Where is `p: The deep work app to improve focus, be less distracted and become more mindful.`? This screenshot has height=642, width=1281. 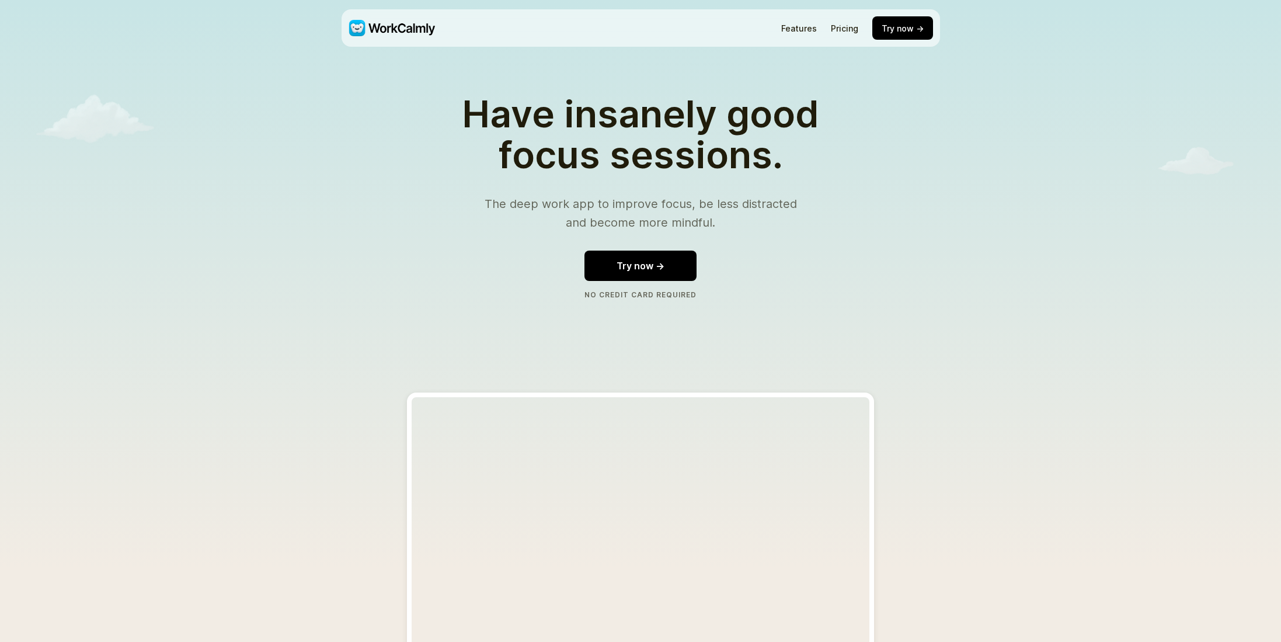
p: The deep work app to improve focus, be less distracted and become more mindful. is located at coordinates (641, 213).